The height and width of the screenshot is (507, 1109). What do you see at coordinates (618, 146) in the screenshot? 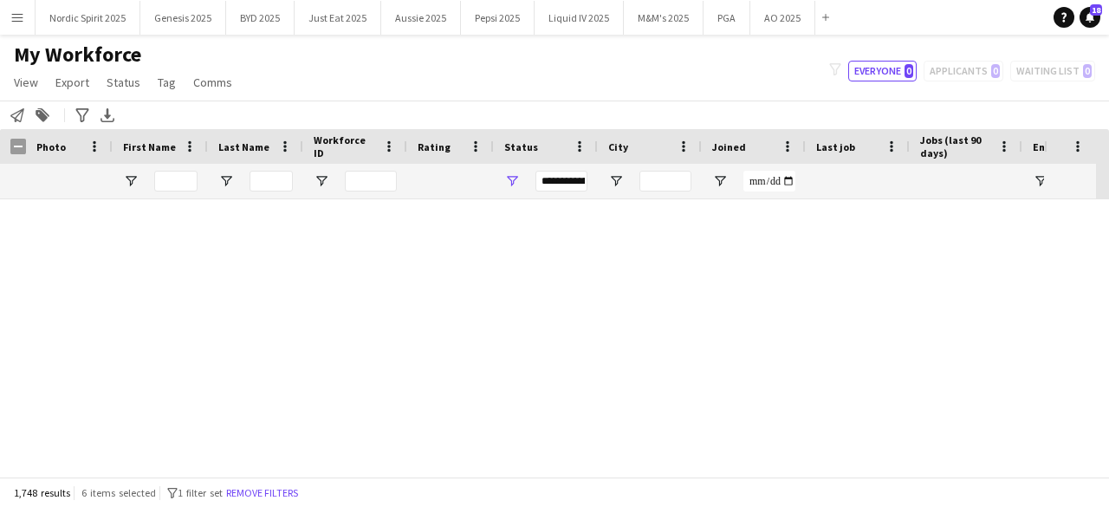
I see `span: City` at bounding box center [618, 146].